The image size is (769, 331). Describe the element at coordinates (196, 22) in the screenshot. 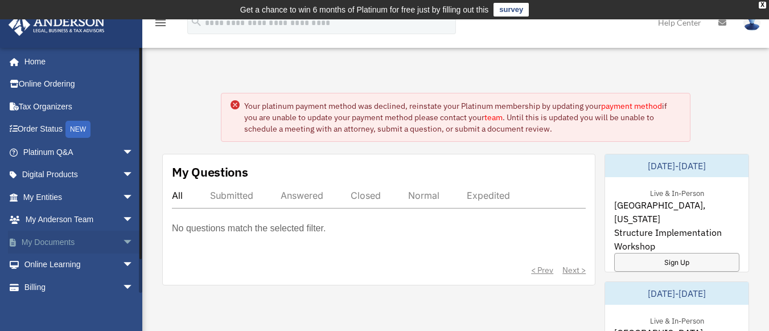

I see `i: search` at that location.